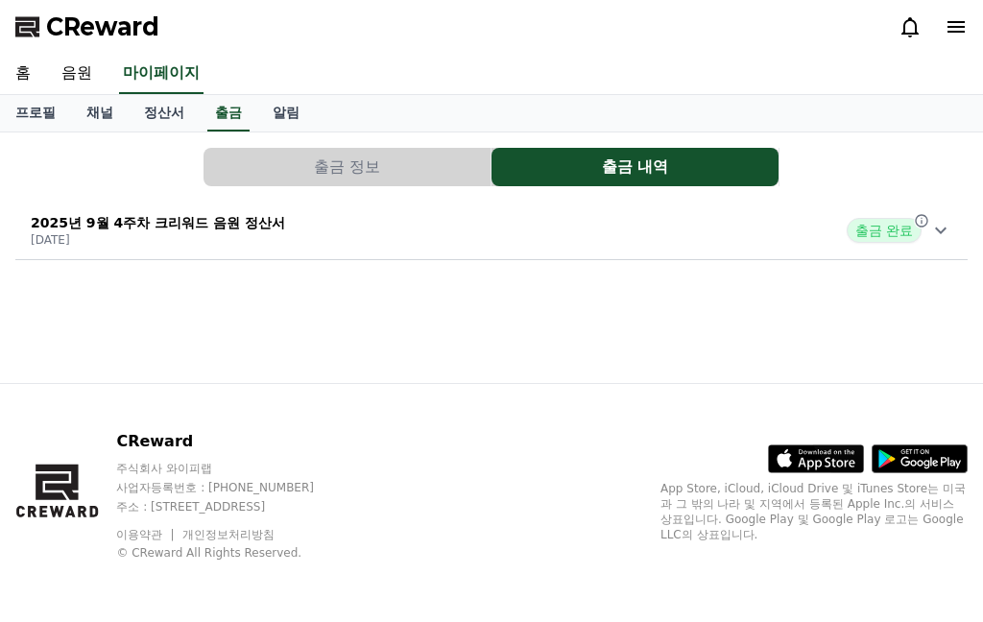 This screenshot has width=983, height=622. What do you see at coordinates (229, 113) in the screenshot?
I see `a: 출금` at bounding box center [229, 113].